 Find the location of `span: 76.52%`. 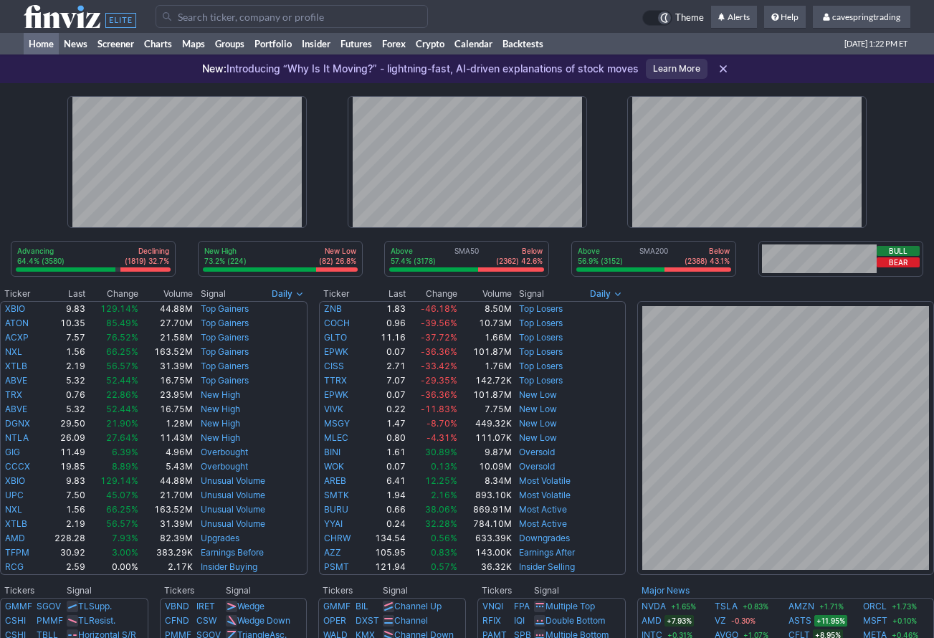

span: 76.52% is located at coordinates (122, 337).